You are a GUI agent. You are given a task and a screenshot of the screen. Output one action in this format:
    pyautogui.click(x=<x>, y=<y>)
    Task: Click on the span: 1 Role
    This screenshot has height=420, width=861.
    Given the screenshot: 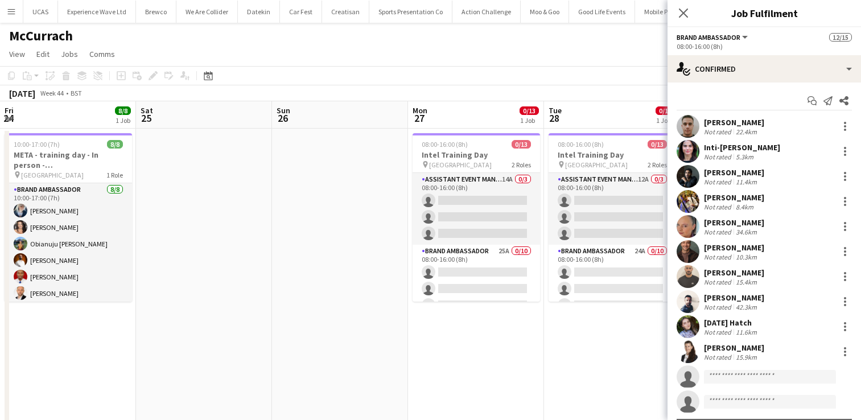 What is the action you would take?
    pyautogui.click(x=114, y=175)
    